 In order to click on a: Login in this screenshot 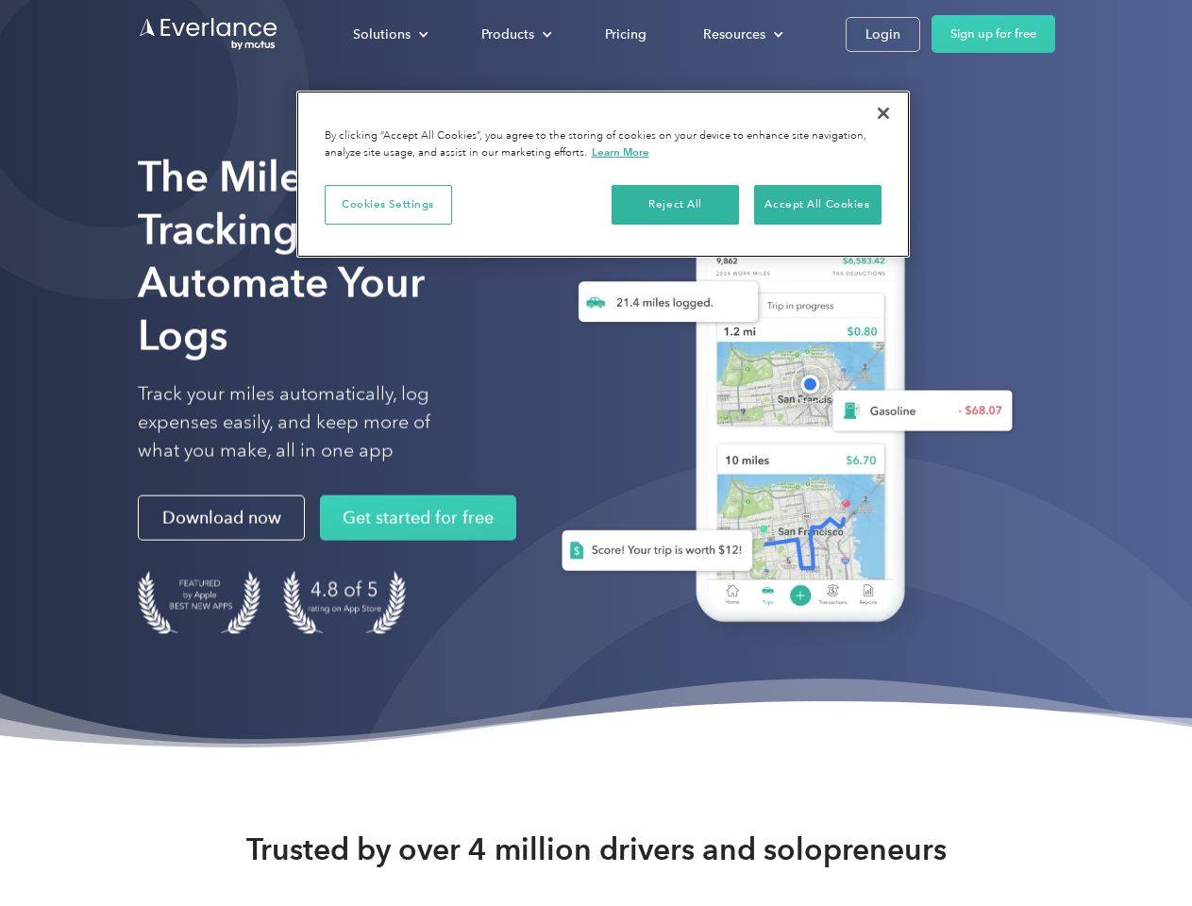, I will do `click(883, 34)`.